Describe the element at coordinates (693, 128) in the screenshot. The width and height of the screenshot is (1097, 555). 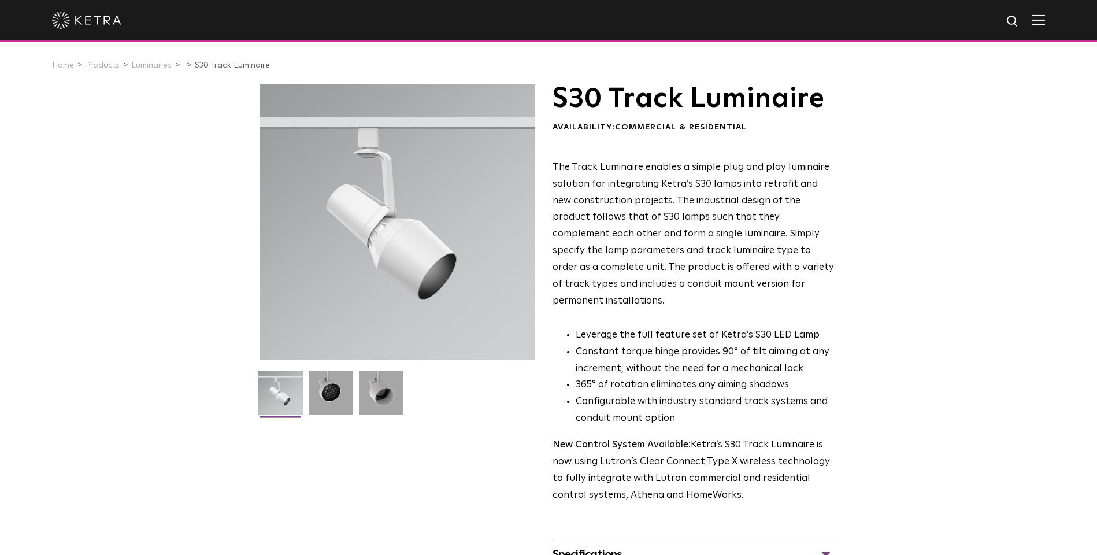
I see `div: Availability:` at that location.